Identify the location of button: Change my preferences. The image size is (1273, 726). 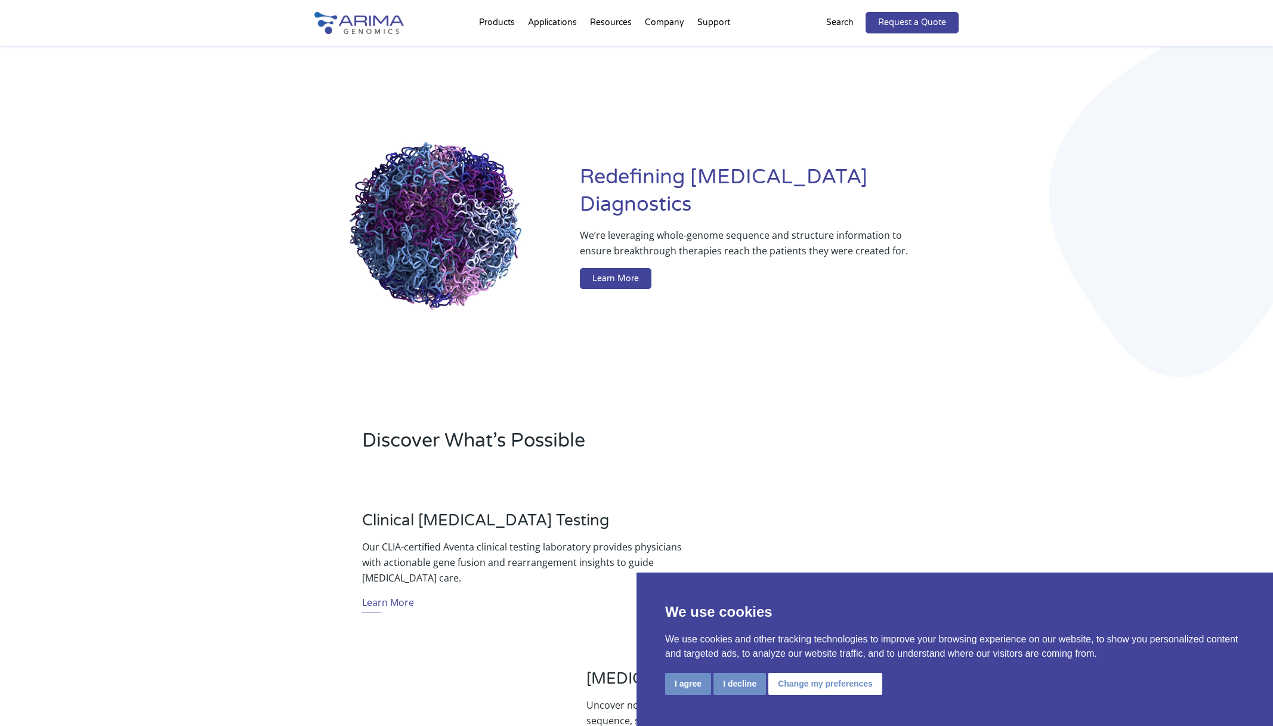
(825, 683).